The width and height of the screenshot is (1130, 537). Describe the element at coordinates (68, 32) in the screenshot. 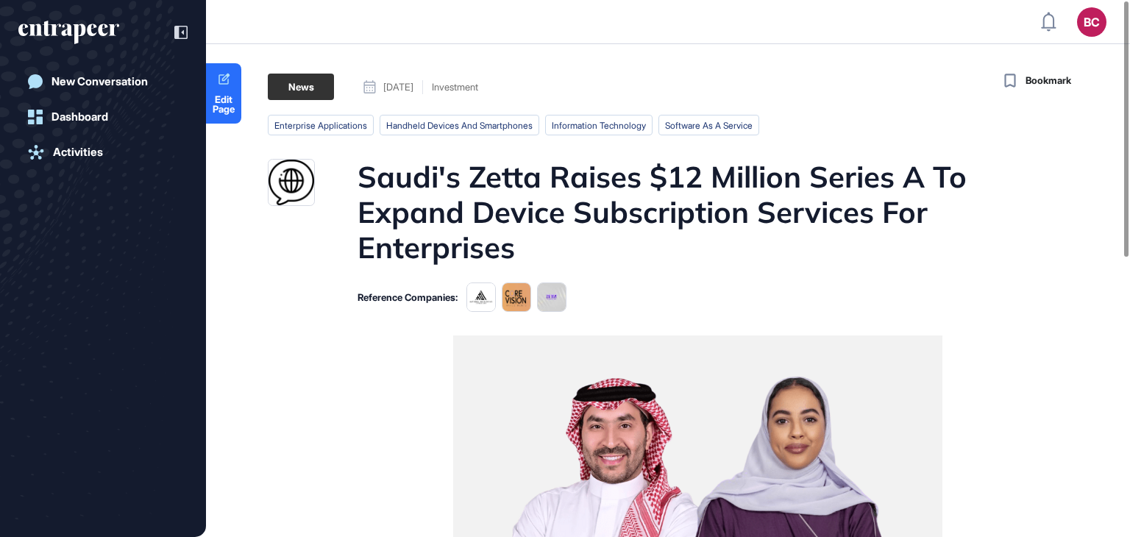

I see `div: entrapeer-logo` at that location.